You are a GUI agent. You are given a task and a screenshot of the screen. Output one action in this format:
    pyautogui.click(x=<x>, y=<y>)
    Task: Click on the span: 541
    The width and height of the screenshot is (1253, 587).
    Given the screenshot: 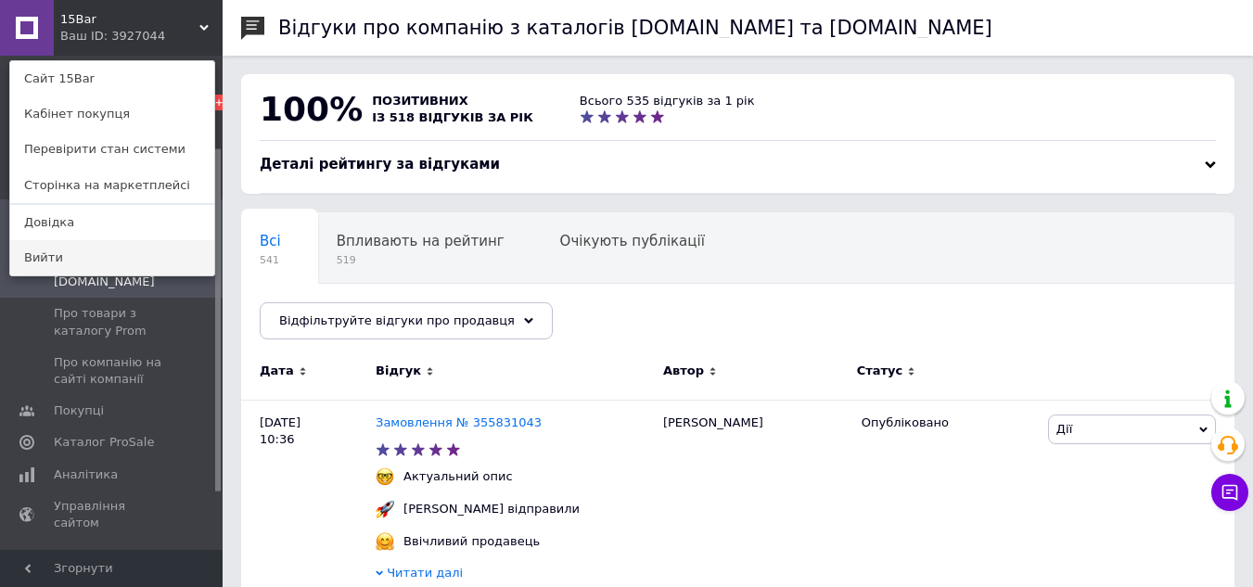 What is the action you would take?
    pyautogui.click(x=270, y=260)
    